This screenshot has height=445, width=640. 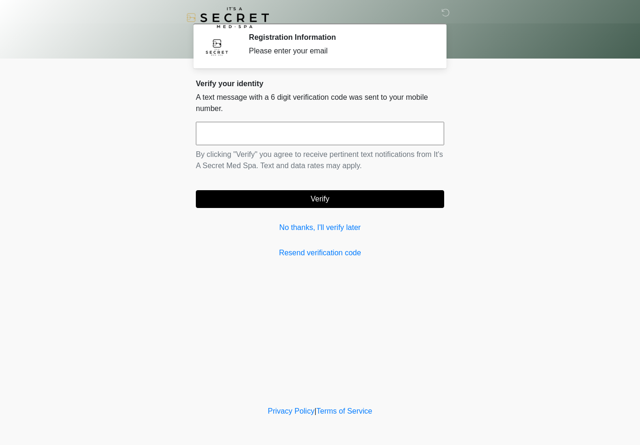 I want to click on h2: Registration Information, so click(x=339, y=37).